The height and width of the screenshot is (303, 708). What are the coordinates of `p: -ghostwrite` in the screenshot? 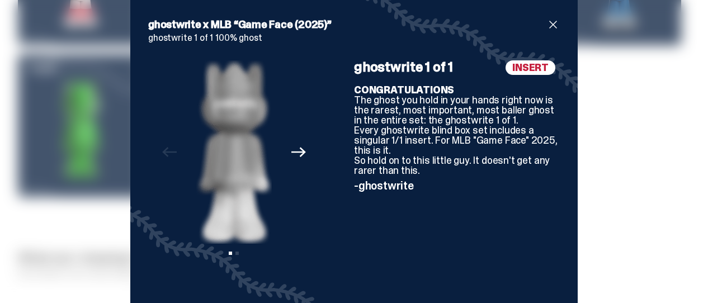 It's located at (457, 186).